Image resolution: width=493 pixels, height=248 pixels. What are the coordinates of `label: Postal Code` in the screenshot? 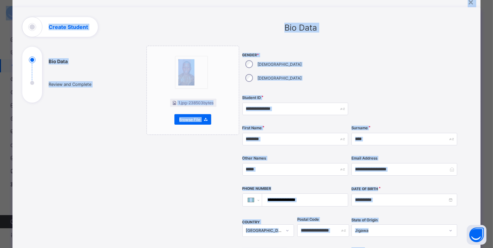 It's located at (308, 219).